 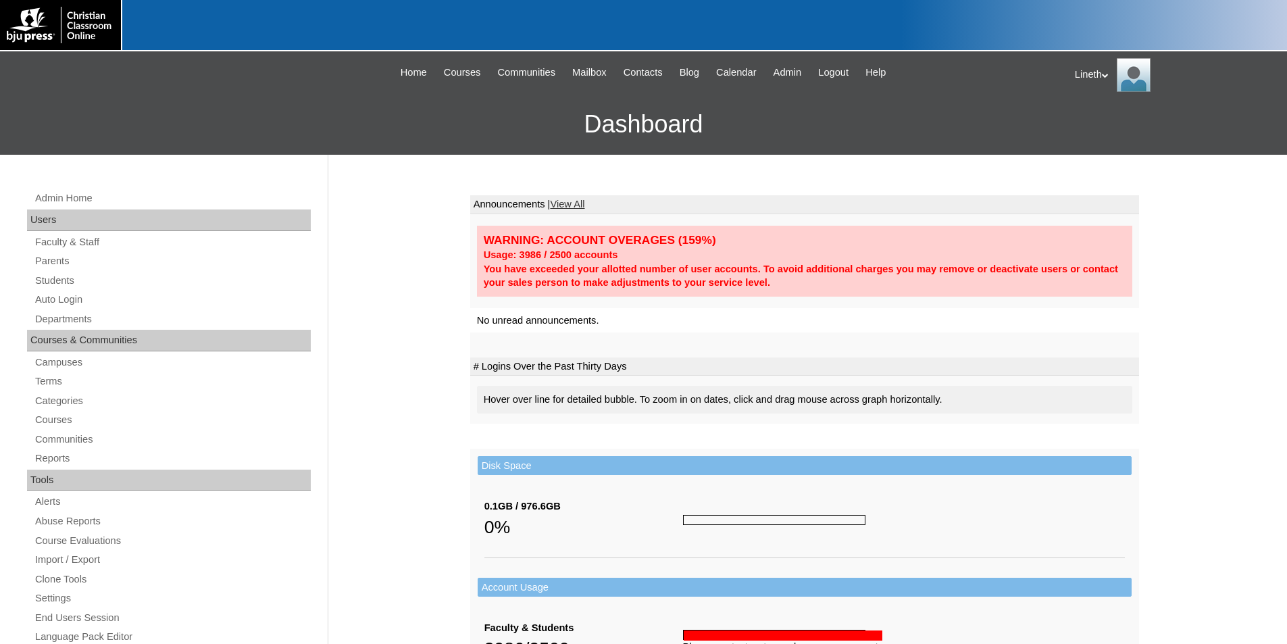 What do you see at coordinates (805, 240) in the screenshot?
I see `div: WARNING: ACCOUNT OVERAGES (159%)` at bounding box center [805, 240].